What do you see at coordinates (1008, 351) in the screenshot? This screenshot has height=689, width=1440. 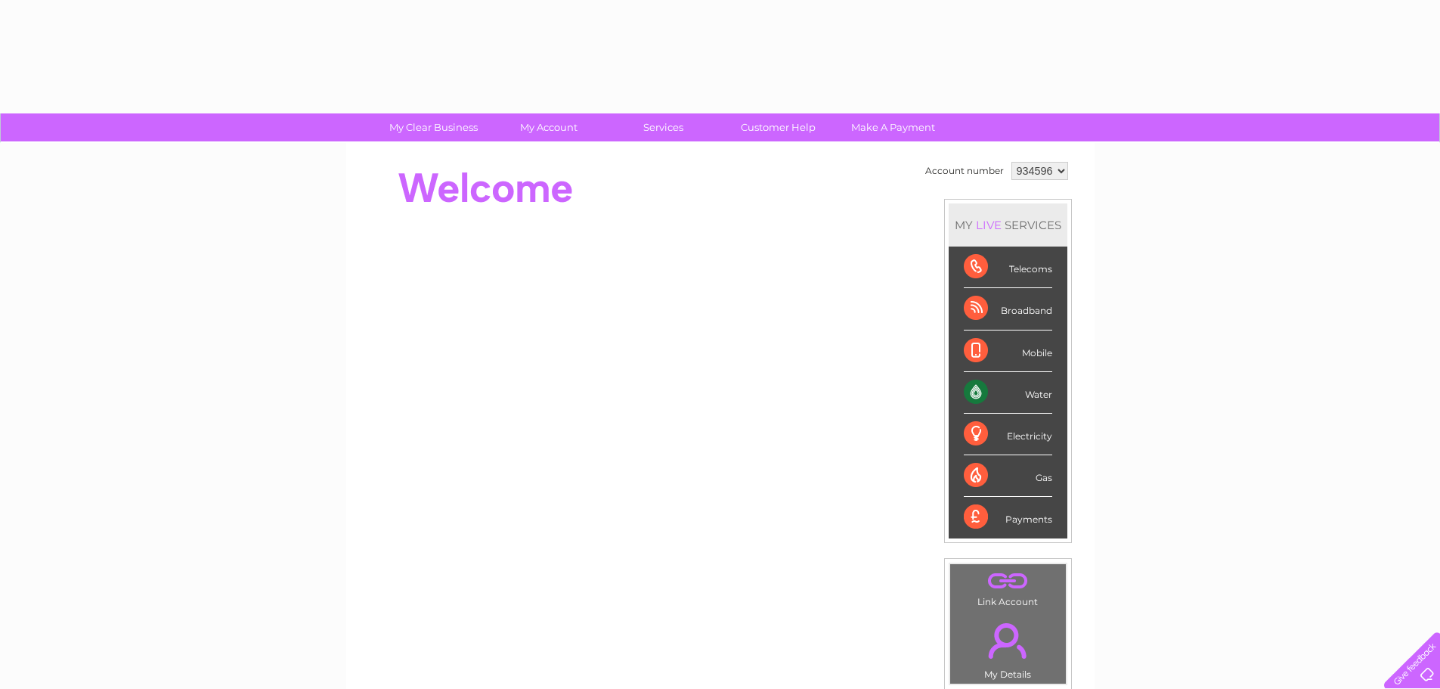 I see `div: Mobile` at bounding box center [1008, 351].